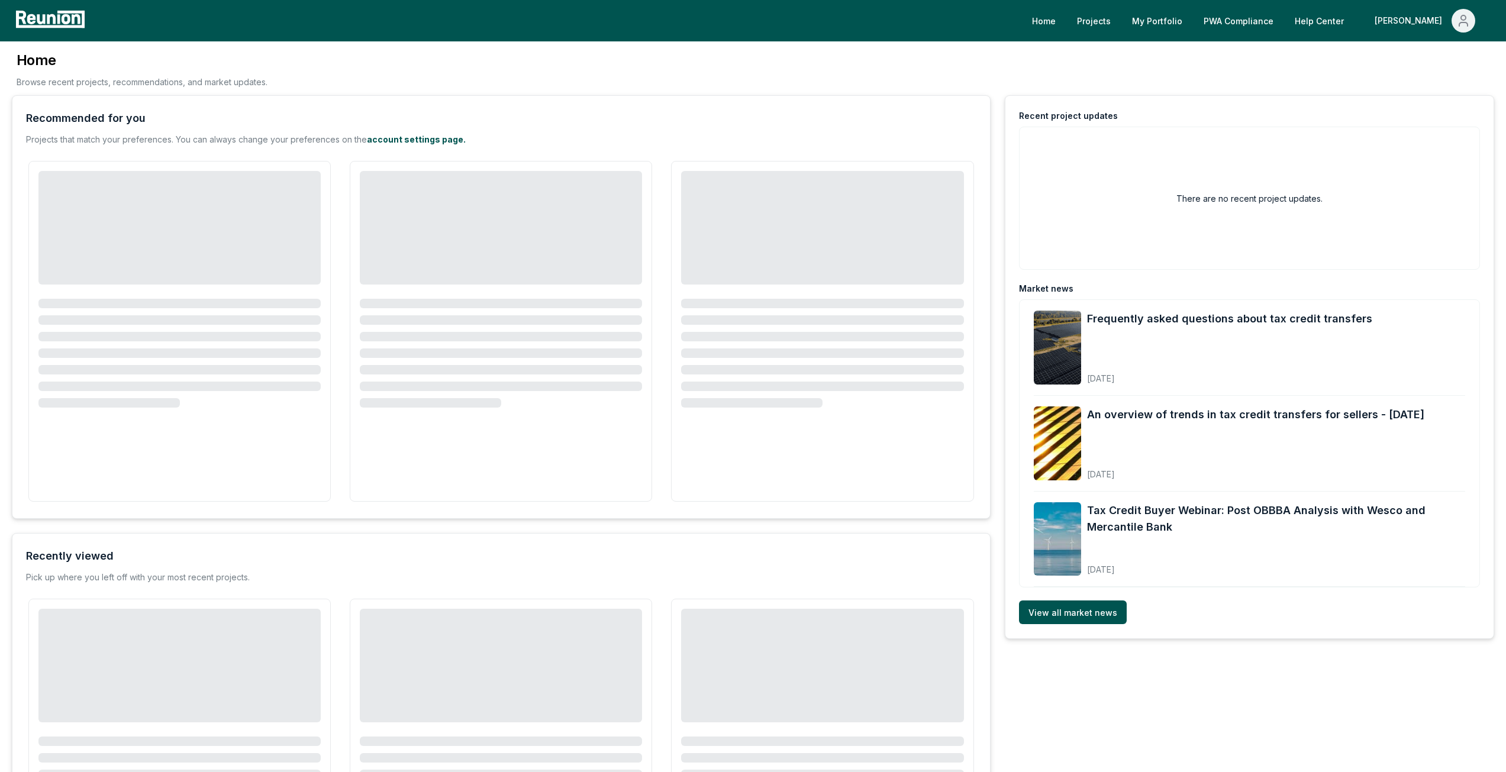 This screenshot has width=1506, height=772. Describe the element at coordinates (1276, 519) in the screenshot. I see `h5: Tax Credit Buyer Webinar: Post OBBBA Analysis with Wesco and Mercantile Bank` at that location.